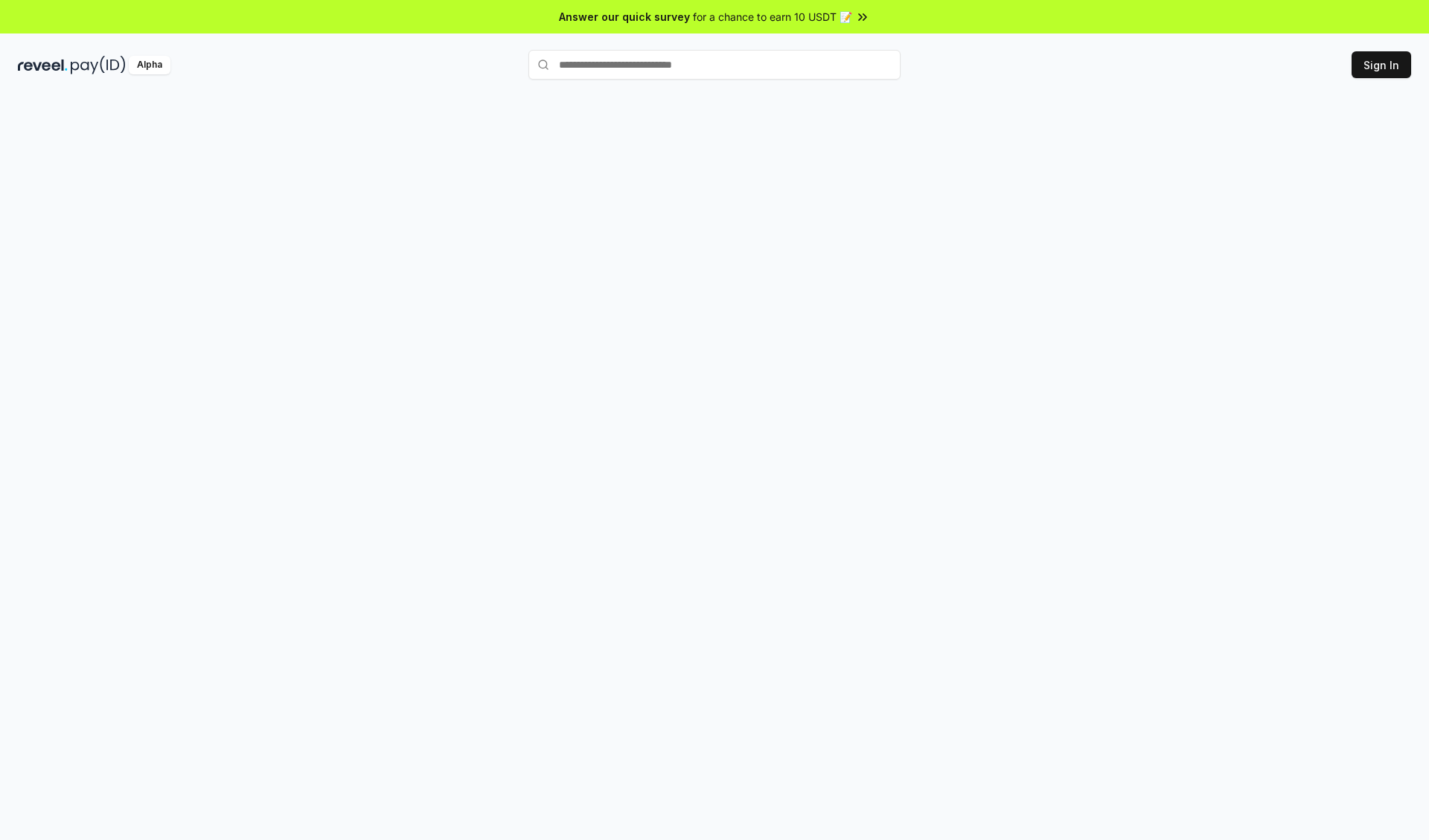  Describe the element at coordinates (42, 65) in the screenshot. I see `img: reveel_dark` at that location.